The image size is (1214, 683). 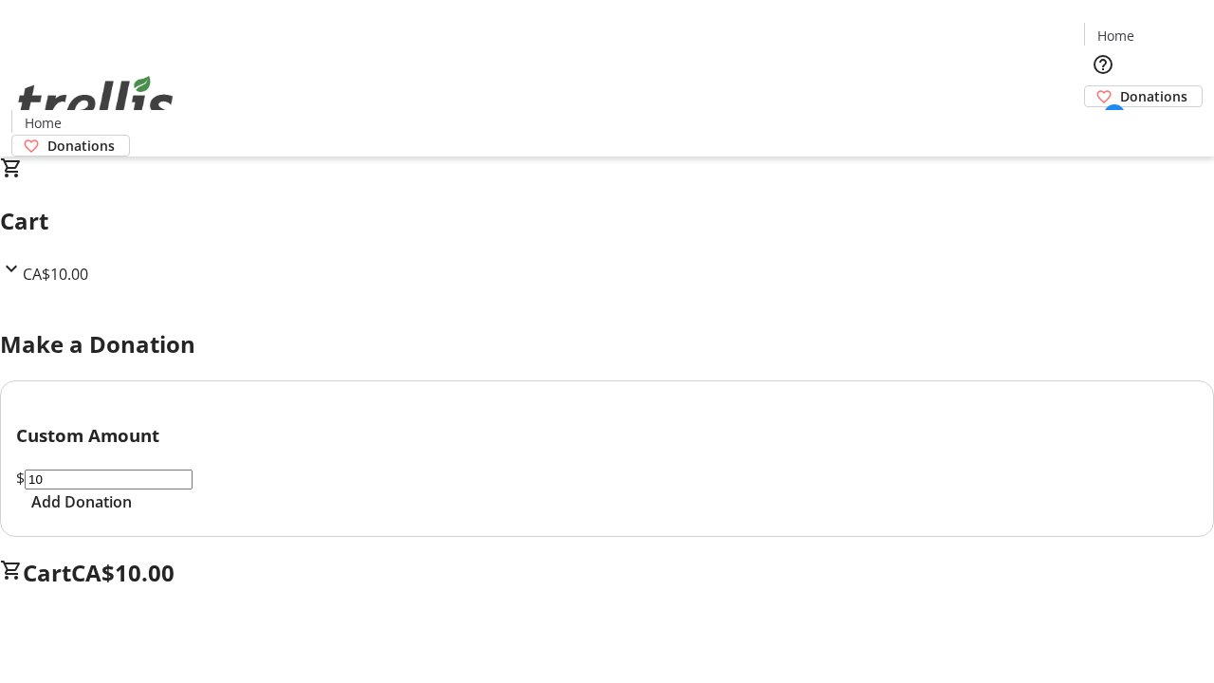 What do you see at coordinates (82, 502) in the screenshot?
I see `span: Add Donation` at bounding box center [82, 502].